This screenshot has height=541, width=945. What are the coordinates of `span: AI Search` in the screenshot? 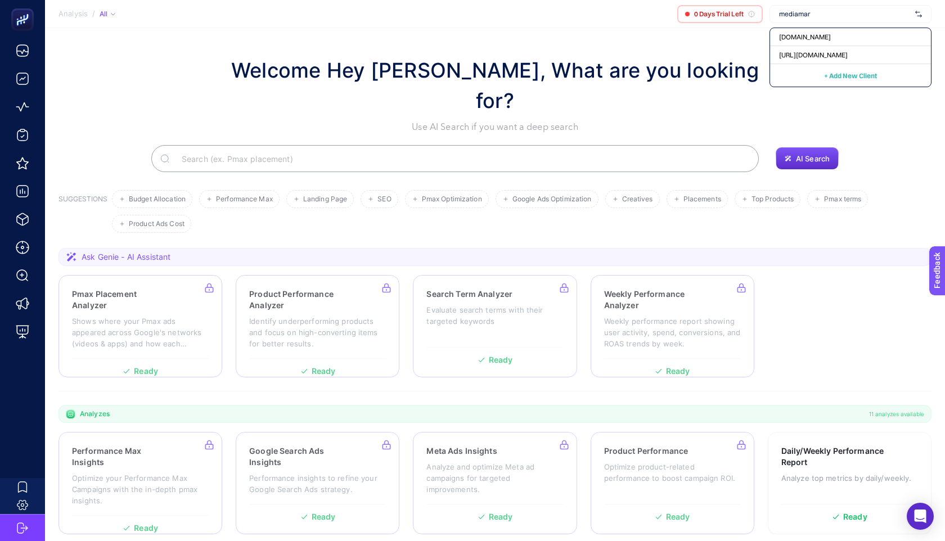 It's located at (813, 159).